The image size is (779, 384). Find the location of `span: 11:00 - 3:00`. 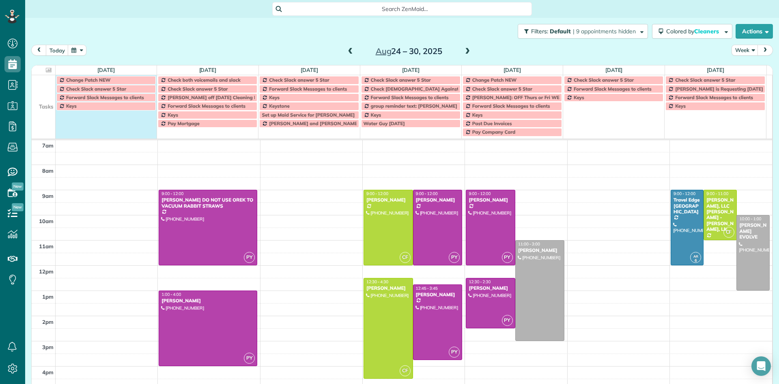

span: 11:00 - 3:00 is located at coordinates (529, 244).